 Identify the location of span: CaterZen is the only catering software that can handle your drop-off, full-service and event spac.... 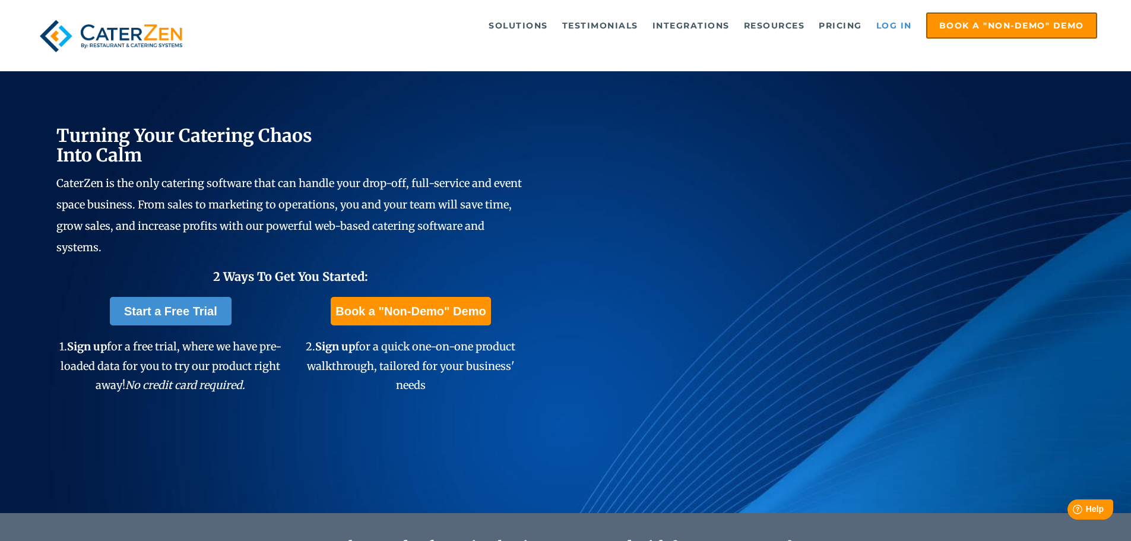
(289, 215).